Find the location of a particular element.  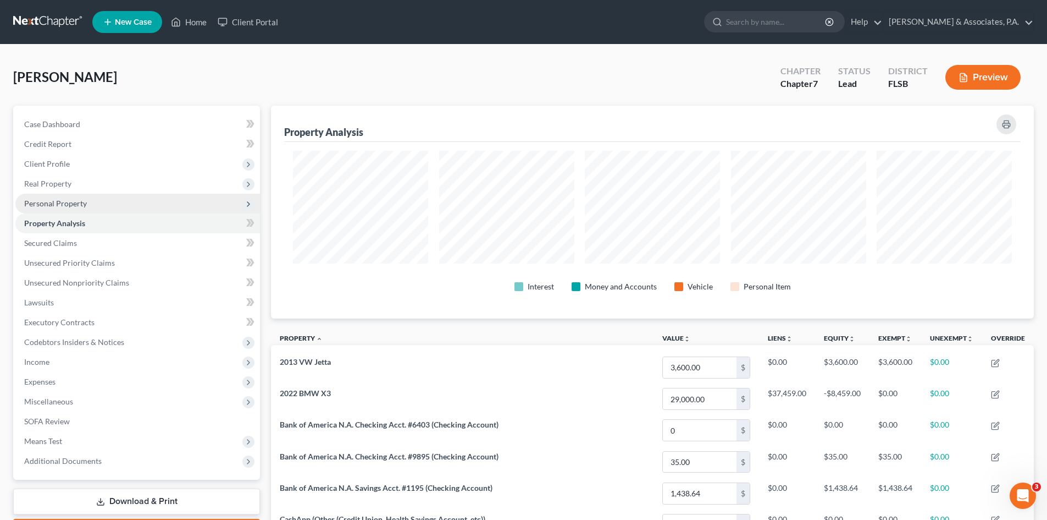

span: Unsecured Priority Claims is located at coordinates (69, 262).